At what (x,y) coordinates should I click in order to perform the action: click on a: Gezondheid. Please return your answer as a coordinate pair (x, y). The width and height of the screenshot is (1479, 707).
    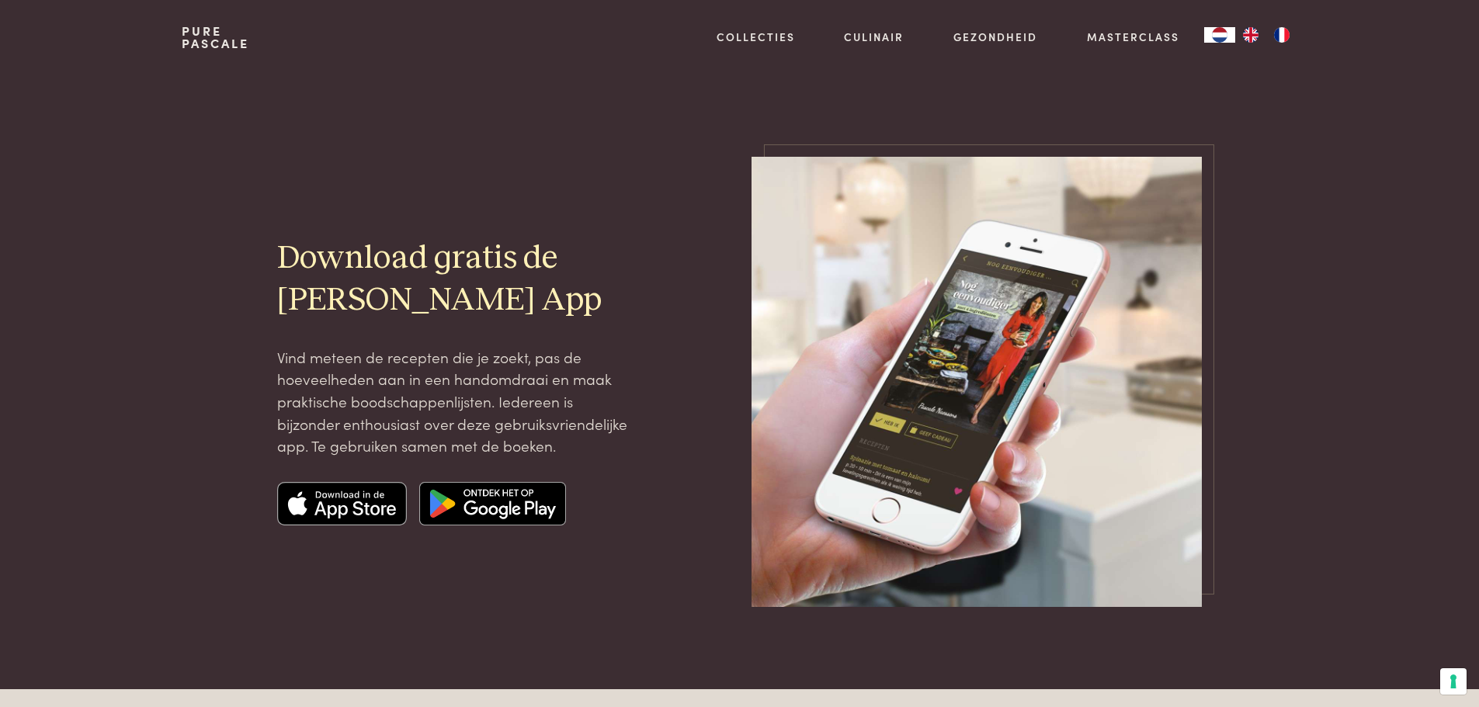
    Looking at the image, I should click on (995, 36).